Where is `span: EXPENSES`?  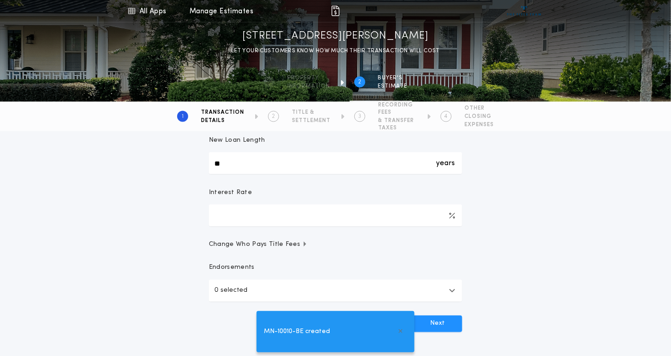 span: EXPENSES is located at coordinates (479, 125).